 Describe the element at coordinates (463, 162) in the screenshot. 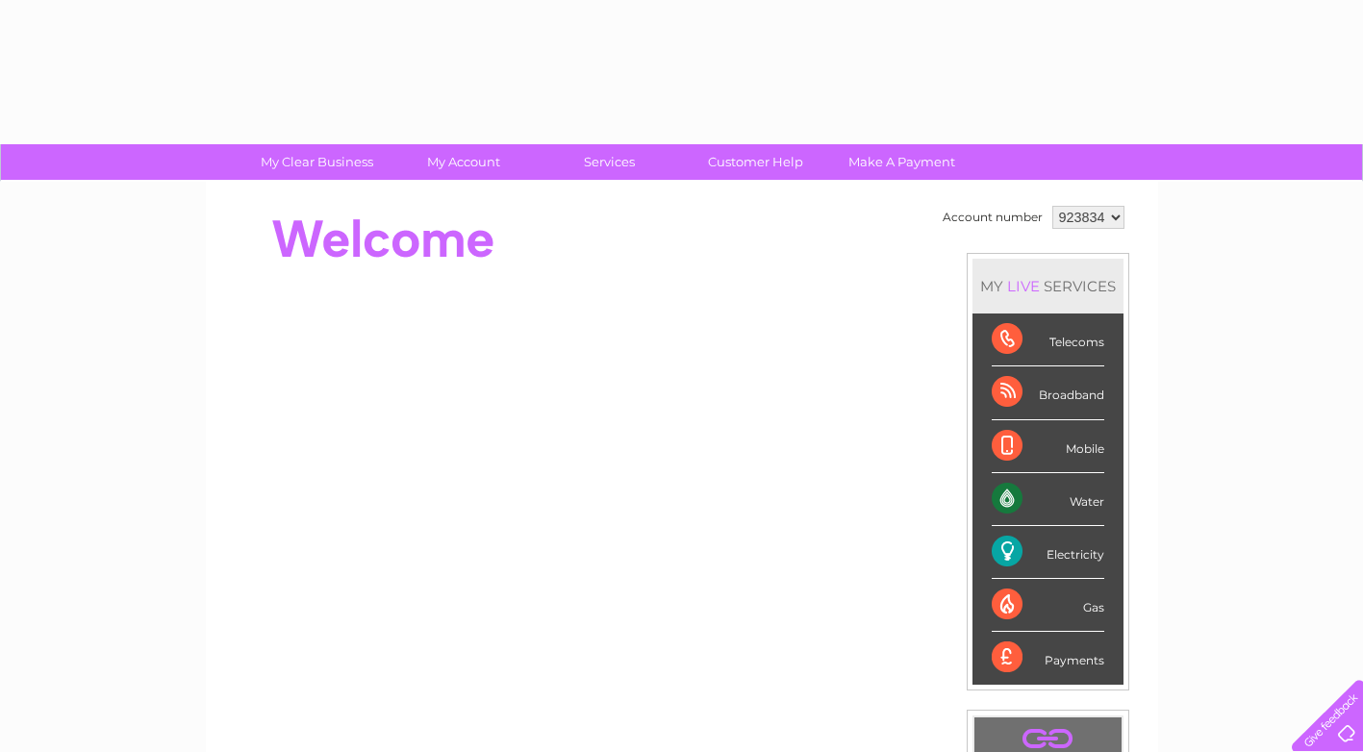

I see `a: My Account` at that location.